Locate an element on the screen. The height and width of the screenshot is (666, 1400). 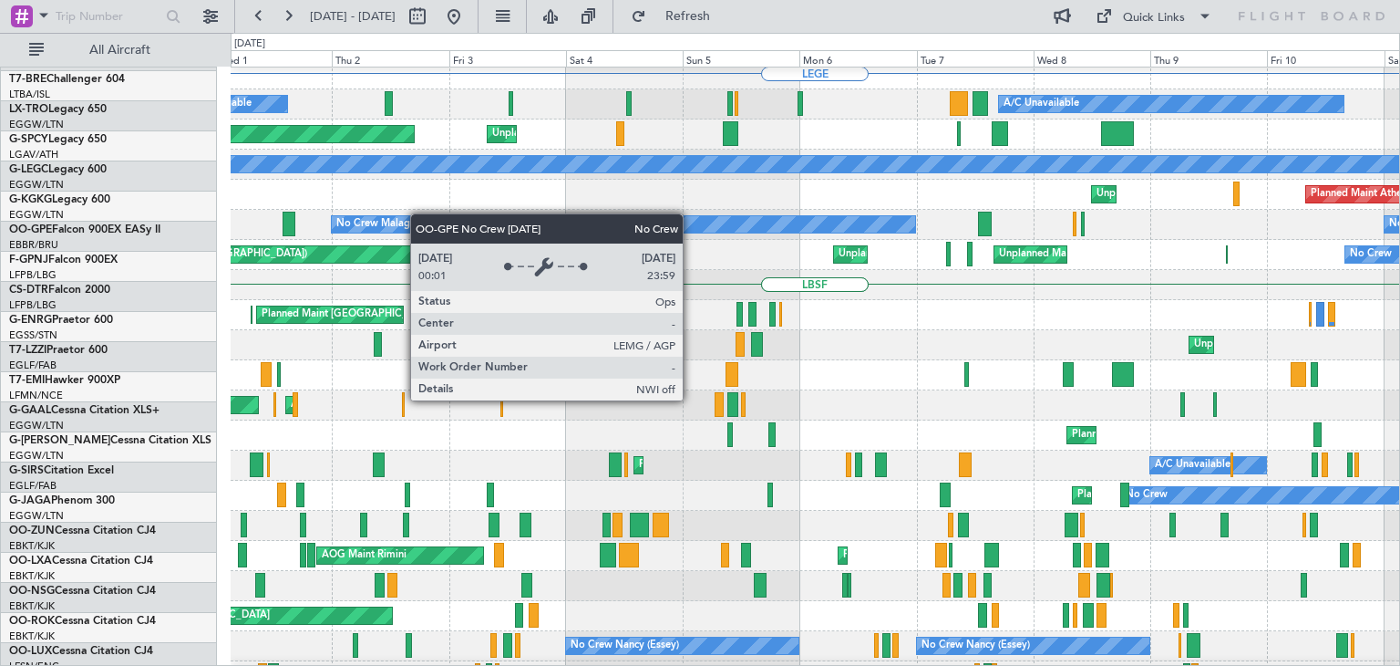
a: G-LEGCLegacy 600 is located at coordinates (57, 170).